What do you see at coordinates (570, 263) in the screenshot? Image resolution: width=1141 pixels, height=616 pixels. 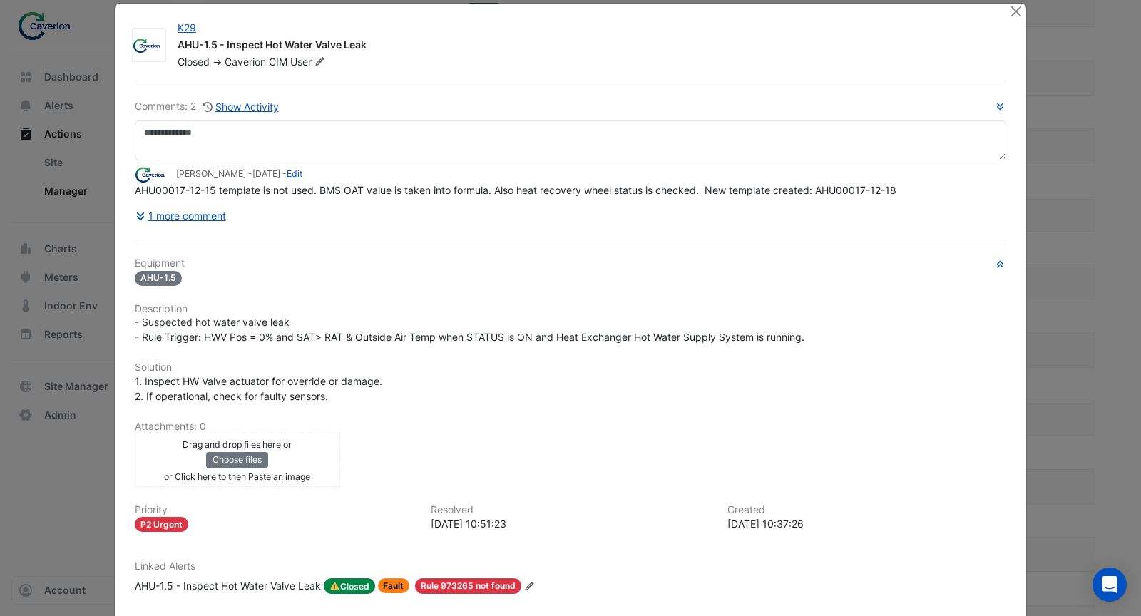 I see `h6: Equipment` at bounding box center [570, 263].